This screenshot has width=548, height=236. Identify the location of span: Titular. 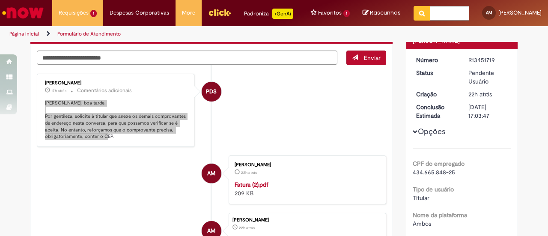
(421, 198).